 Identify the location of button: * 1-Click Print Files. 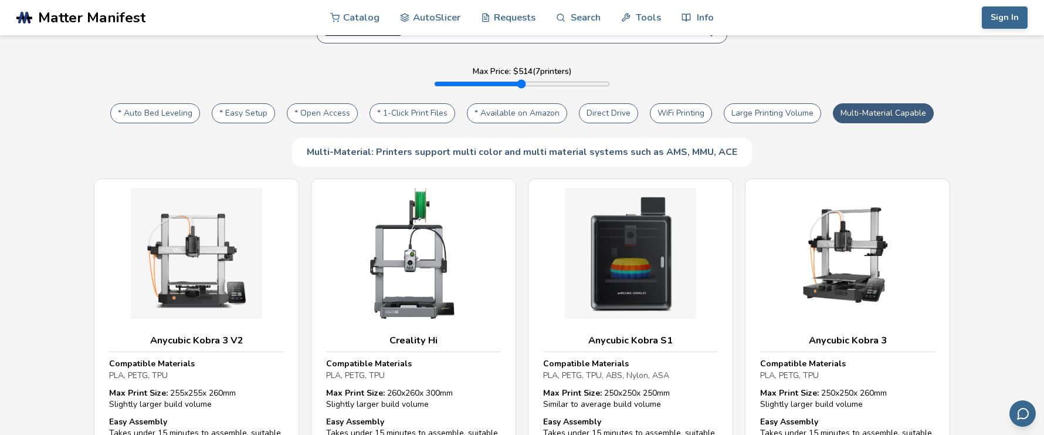
(412, 113).